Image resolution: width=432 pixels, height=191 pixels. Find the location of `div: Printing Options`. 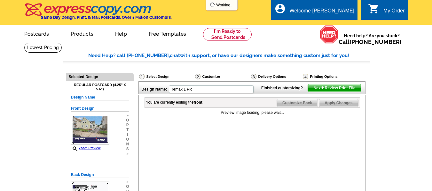

div: Printing Options is located at coordinates (330, 77).